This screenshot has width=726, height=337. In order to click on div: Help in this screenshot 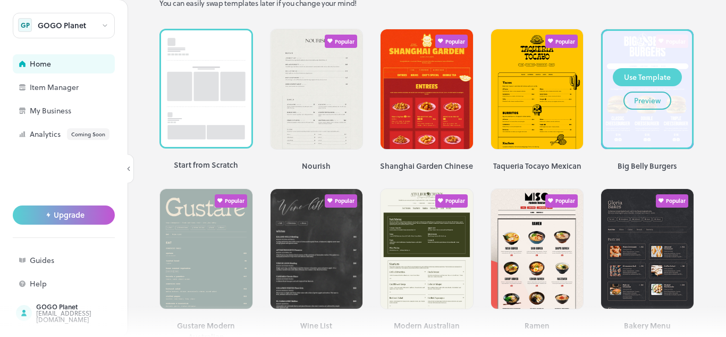, I will do `click(83, 283)`.